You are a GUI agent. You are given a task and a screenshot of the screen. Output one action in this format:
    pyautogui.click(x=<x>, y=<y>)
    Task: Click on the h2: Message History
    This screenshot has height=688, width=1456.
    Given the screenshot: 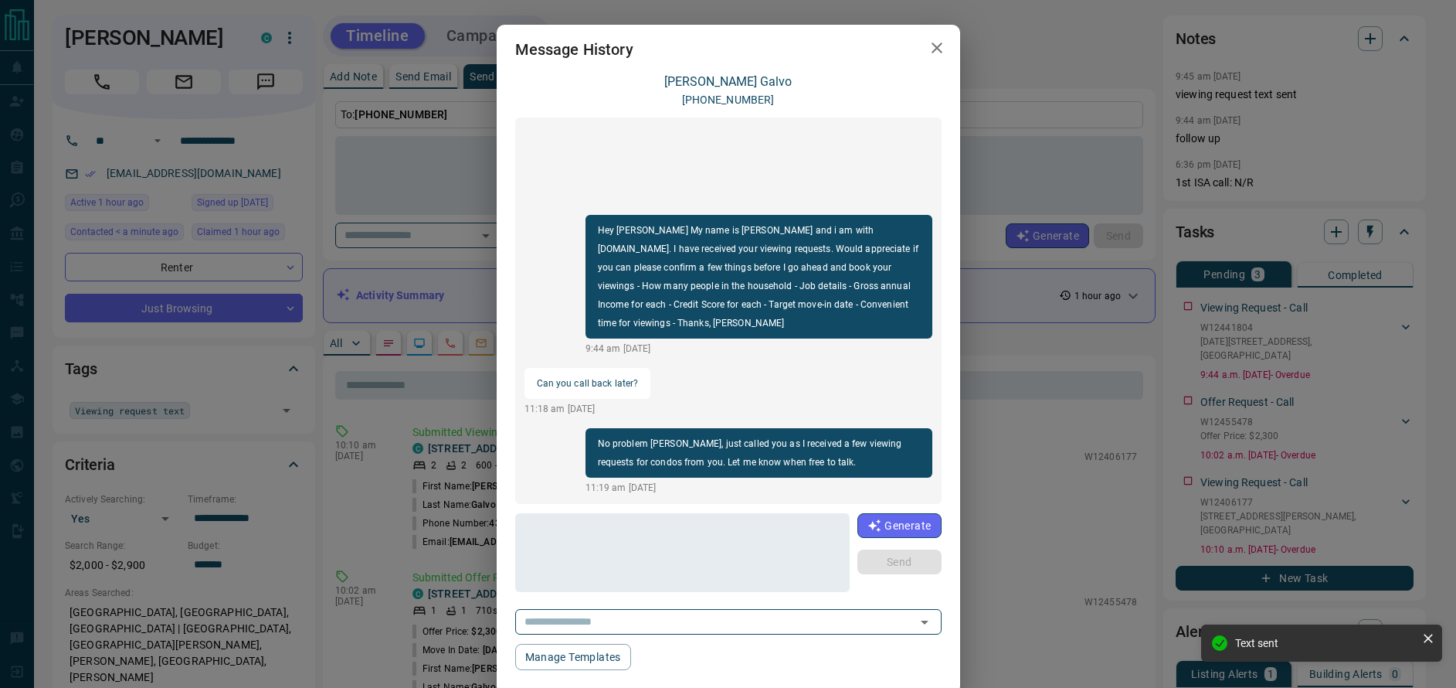 What is the action you would take?
    pyautogui.click(x=574, y=49)
    